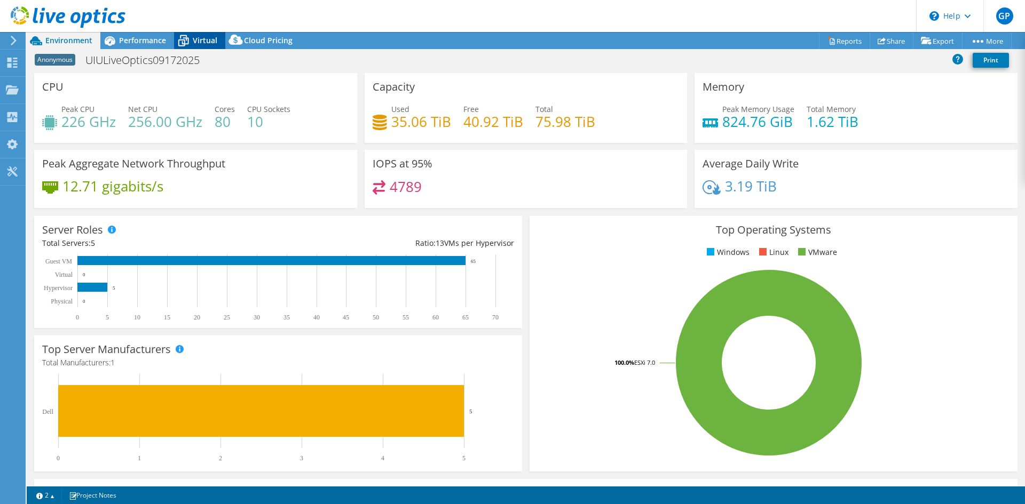 Image resolution: width=1025 pixels, height=504 pixels. I want to click on text: 40, so click(316, 318).